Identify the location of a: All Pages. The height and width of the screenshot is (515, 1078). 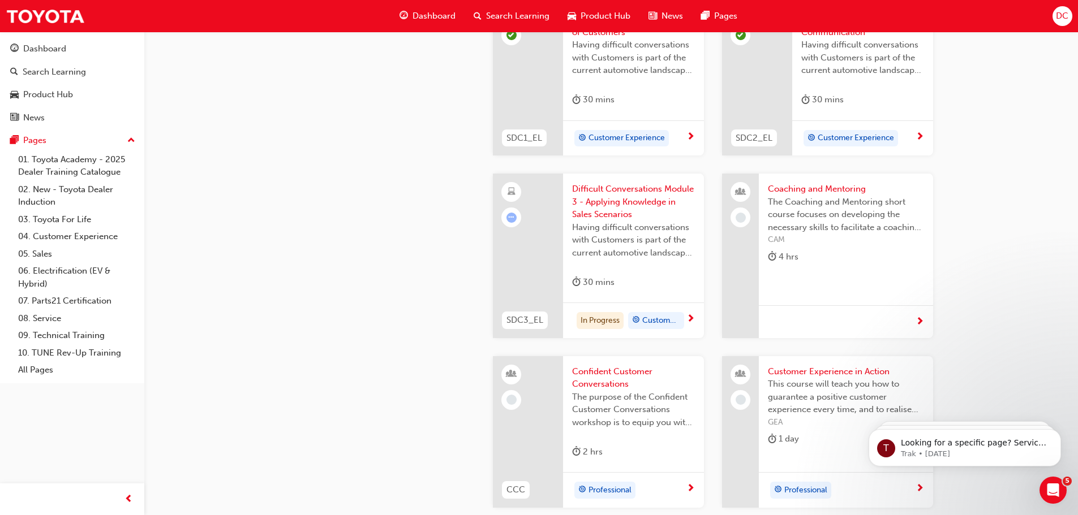
(76, 370).